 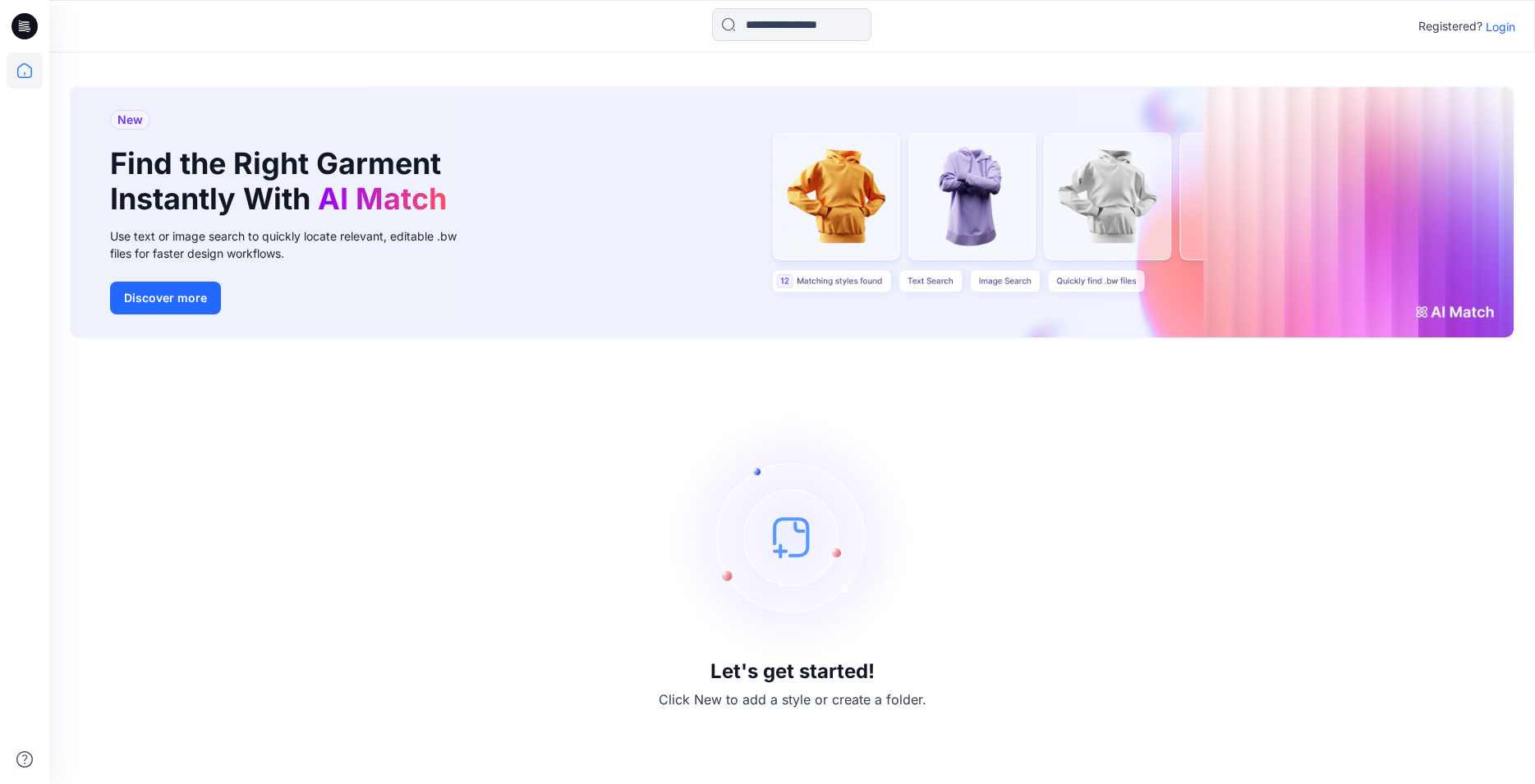 I want to click on h3: Let's get started!, so click(x=792, y=671).